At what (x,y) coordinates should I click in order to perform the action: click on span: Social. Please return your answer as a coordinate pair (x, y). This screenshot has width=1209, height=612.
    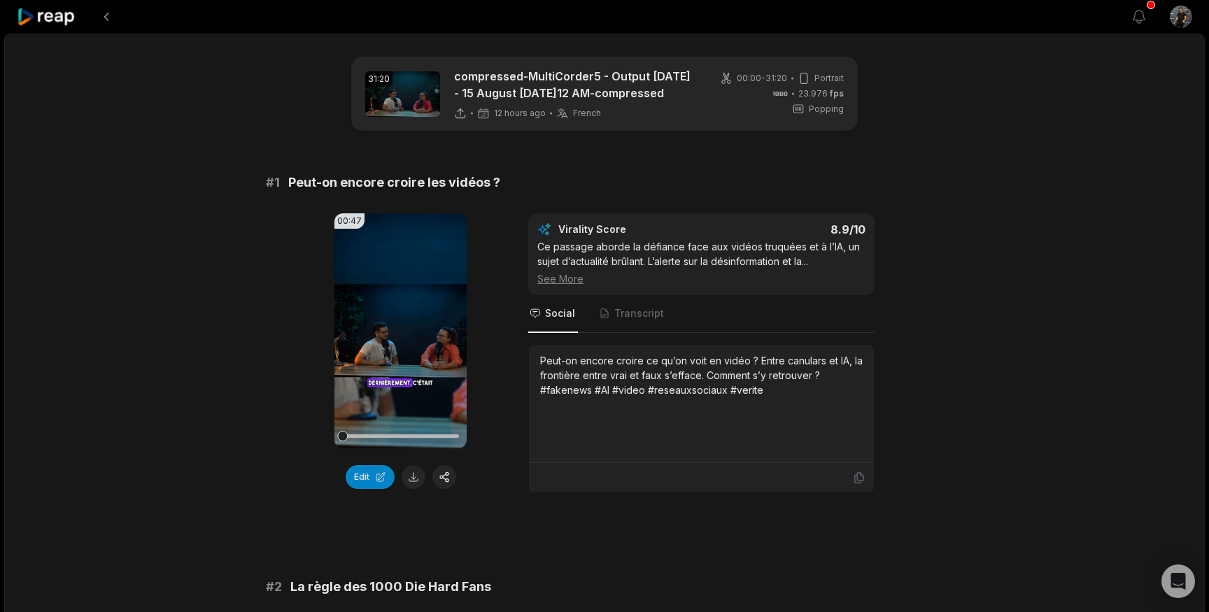
    Looking at the image, I should click on (560, 313).